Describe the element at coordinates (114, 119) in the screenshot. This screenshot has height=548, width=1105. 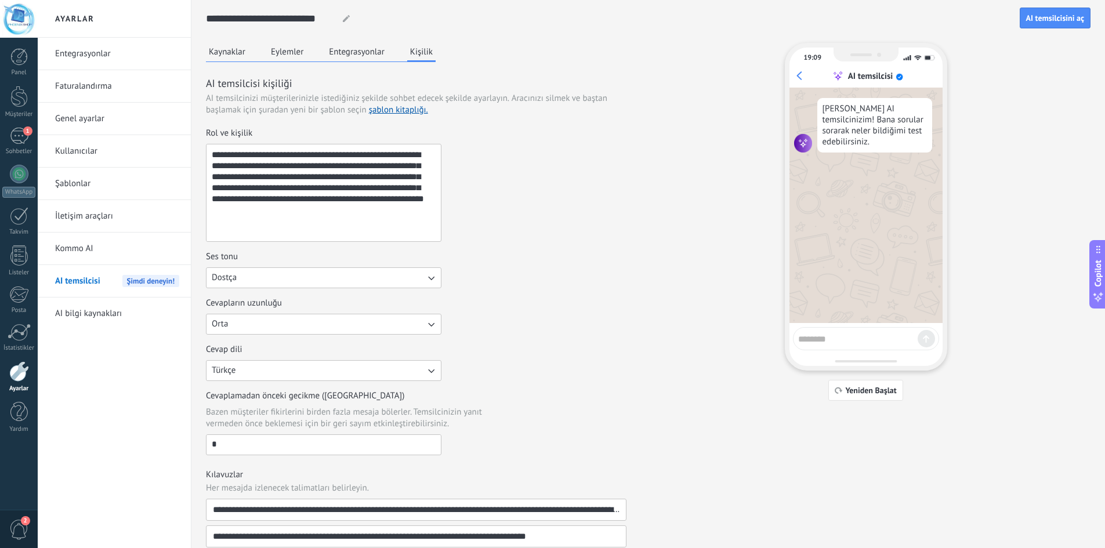
I see `li: Genel ayarlar` at that location.